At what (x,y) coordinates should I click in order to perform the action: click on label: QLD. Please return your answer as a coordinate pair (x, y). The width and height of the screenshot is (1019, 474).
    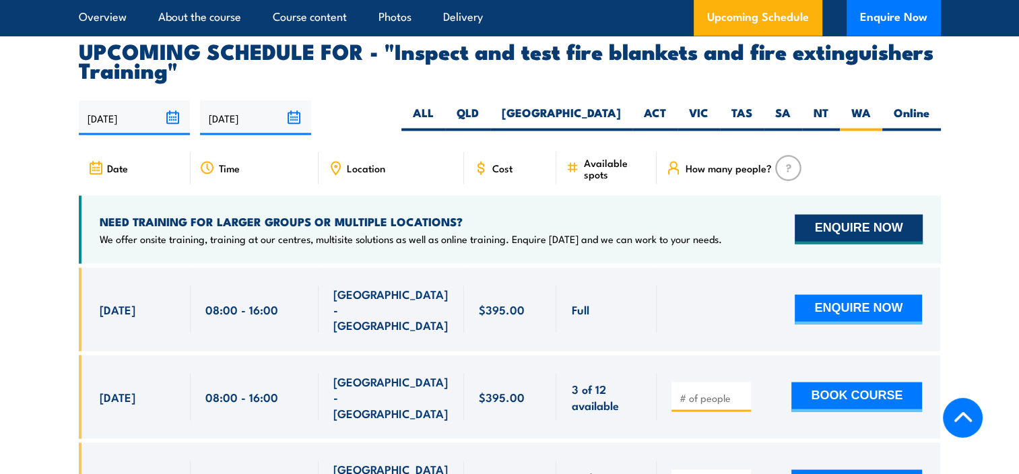
    Looking at the image, I should click on (467, 117).